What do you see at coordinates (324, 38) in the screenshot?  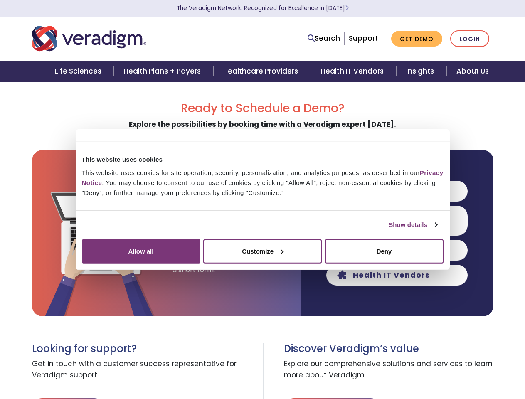 I see `a: Search` at bounding box center [324, 38].